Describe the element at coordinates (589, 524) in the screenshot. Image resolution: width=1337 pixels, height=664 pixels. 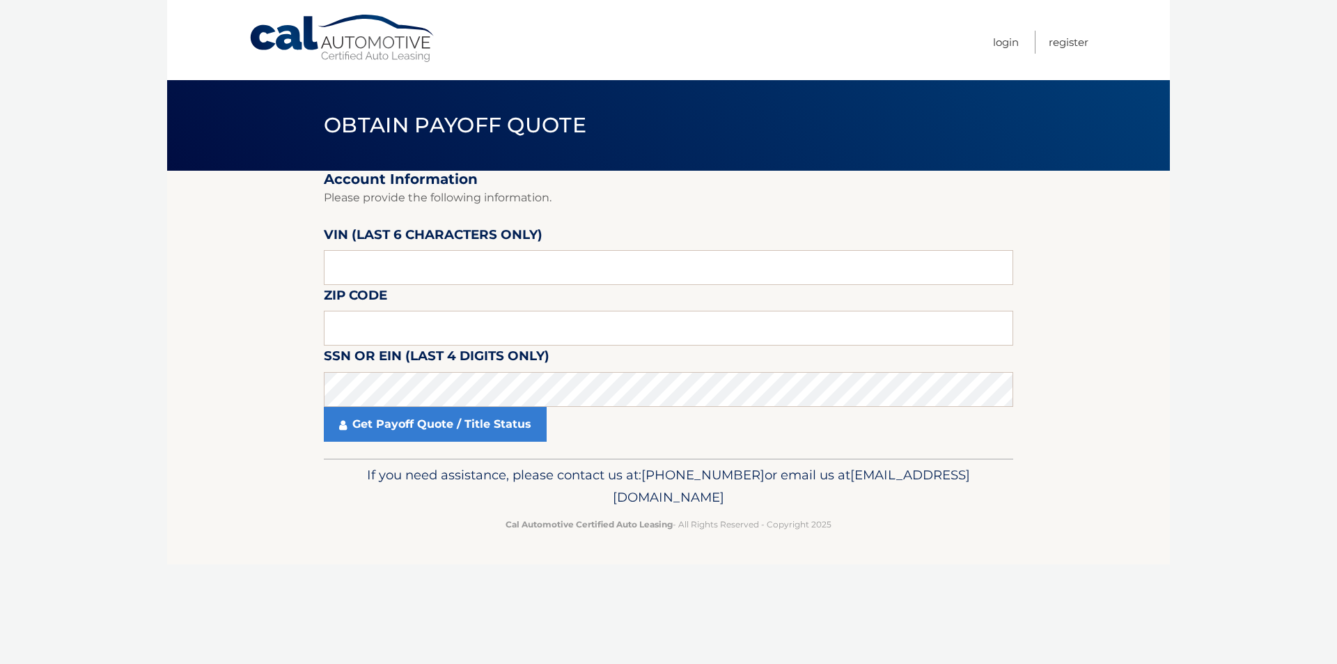
I see `strong: Cal Automotive Certified Auto Leasing` at that location.